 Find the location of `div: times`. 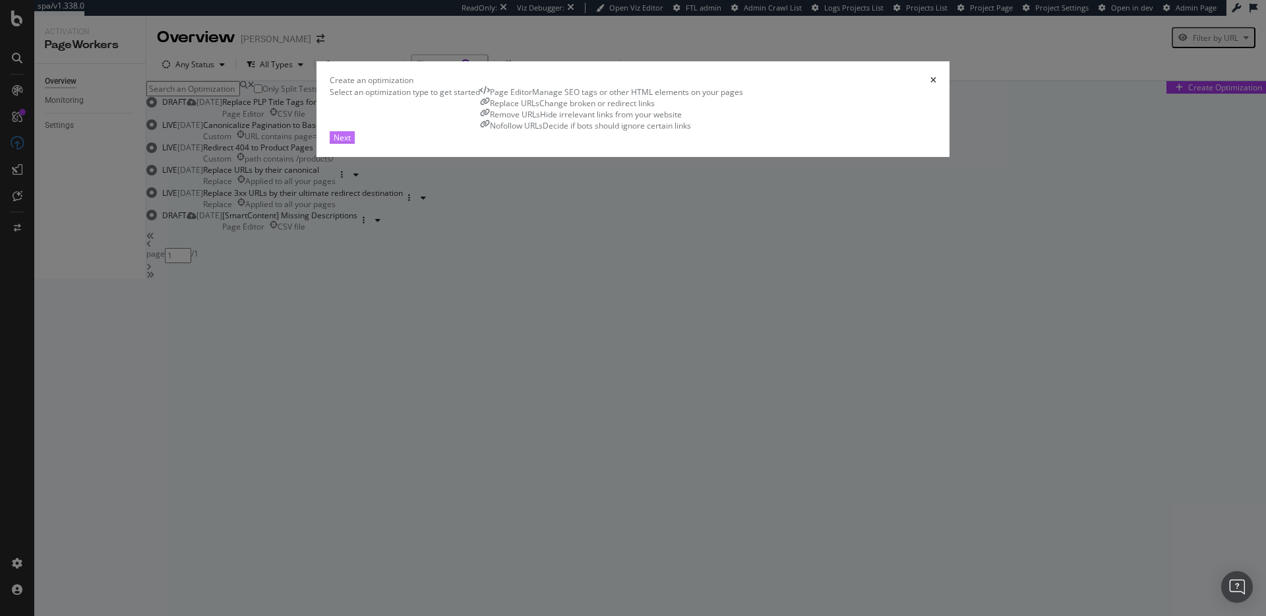

div: times is located at coordinates (933, 80).